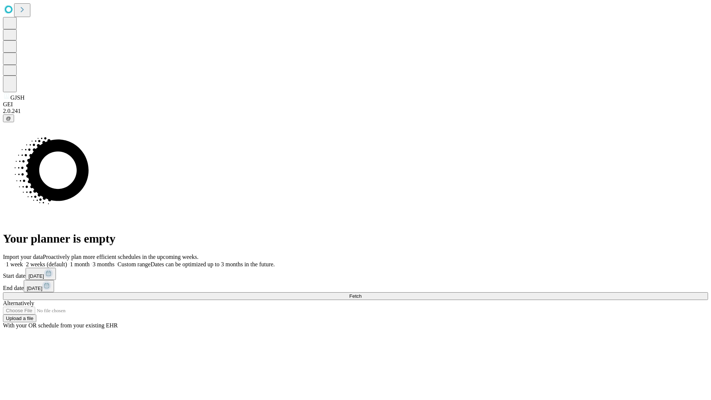 The width and height of the screenshot is (711, 400). I want to click on span: Dates can be optimized up to 3 months in the future., so click(212, 264).